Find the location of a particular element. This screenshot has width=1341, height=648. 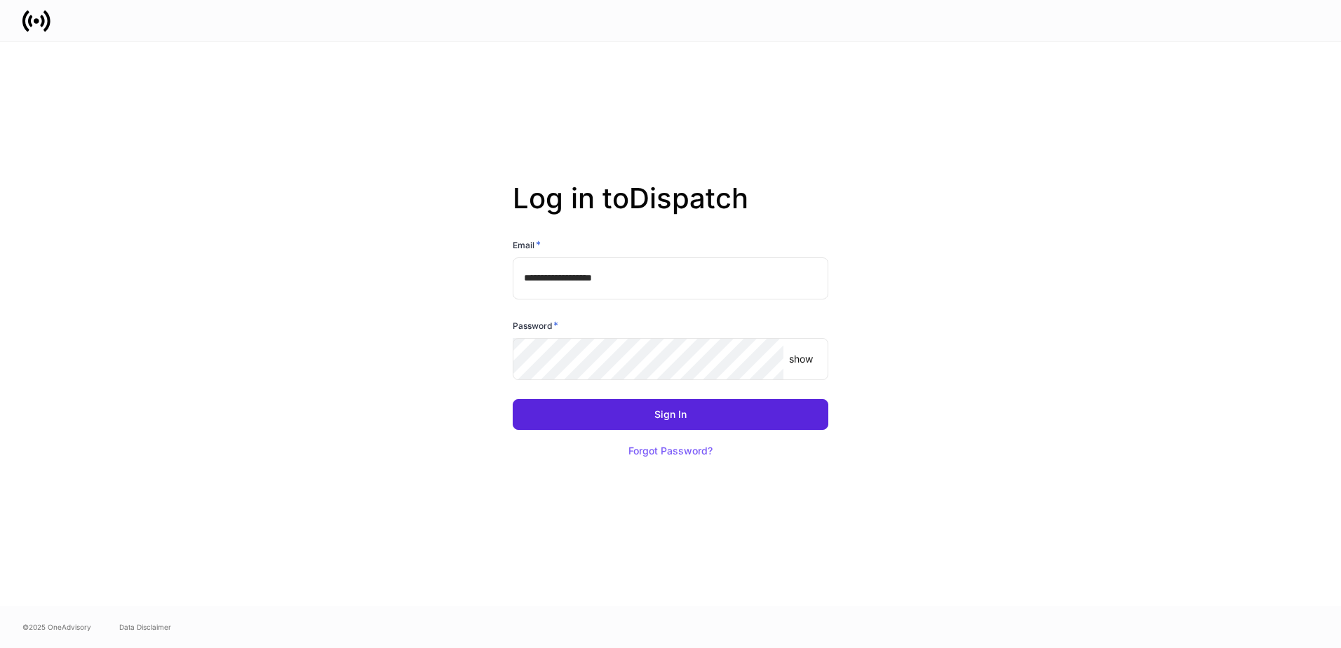

div: Forgot Password? is located at coordinates (670, 451).